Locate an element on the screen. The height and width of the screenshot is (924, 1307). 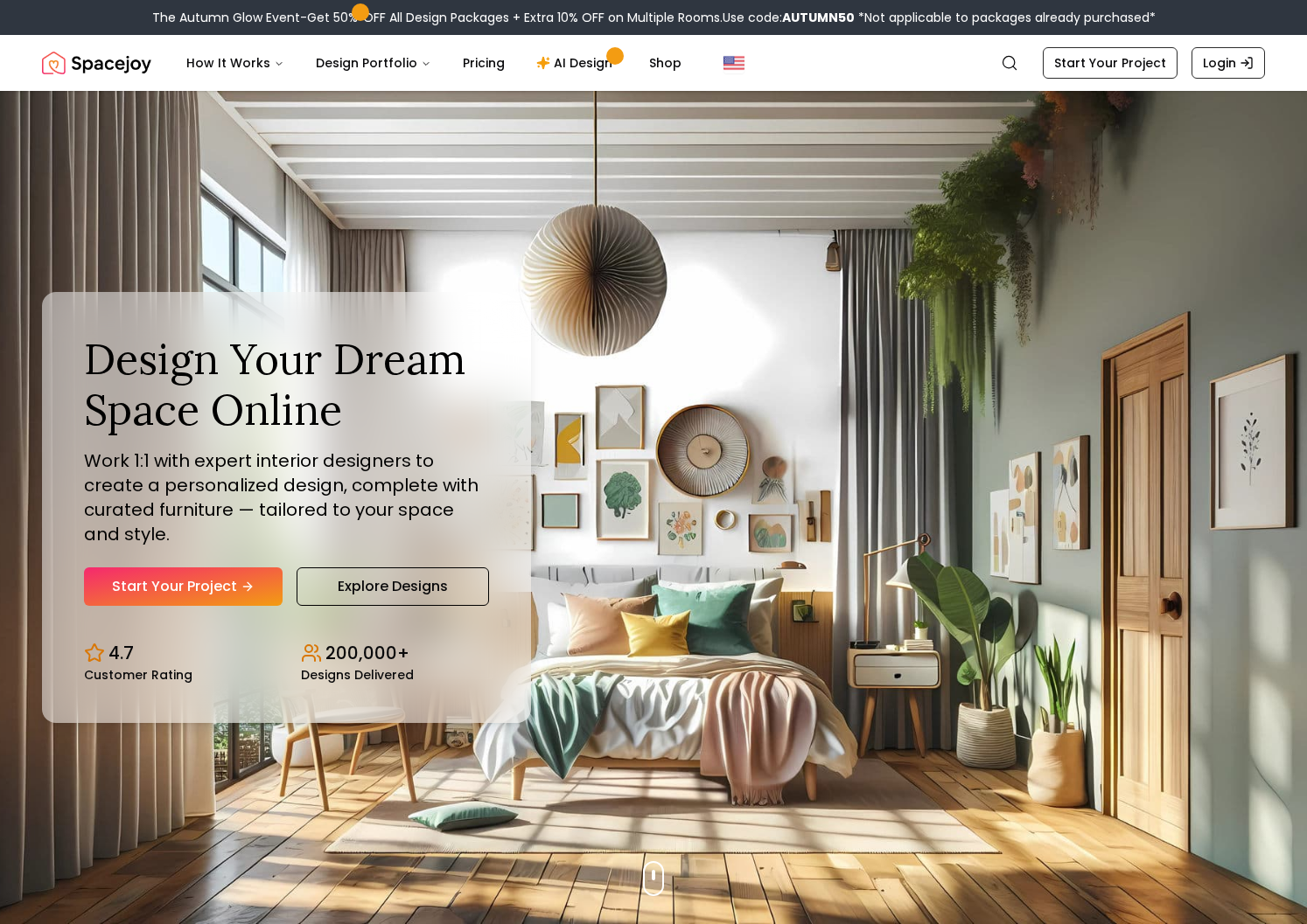
span: *Not applicable to packages already purchased* is located at coordinates (1005, 18).